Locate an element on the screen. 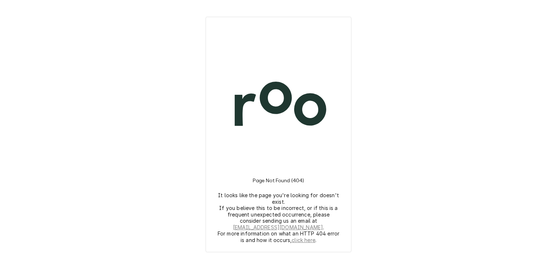 Image resolution: width=557 pixels, height=269 pixels. div: Instructions is located at coordinates (279, 206).